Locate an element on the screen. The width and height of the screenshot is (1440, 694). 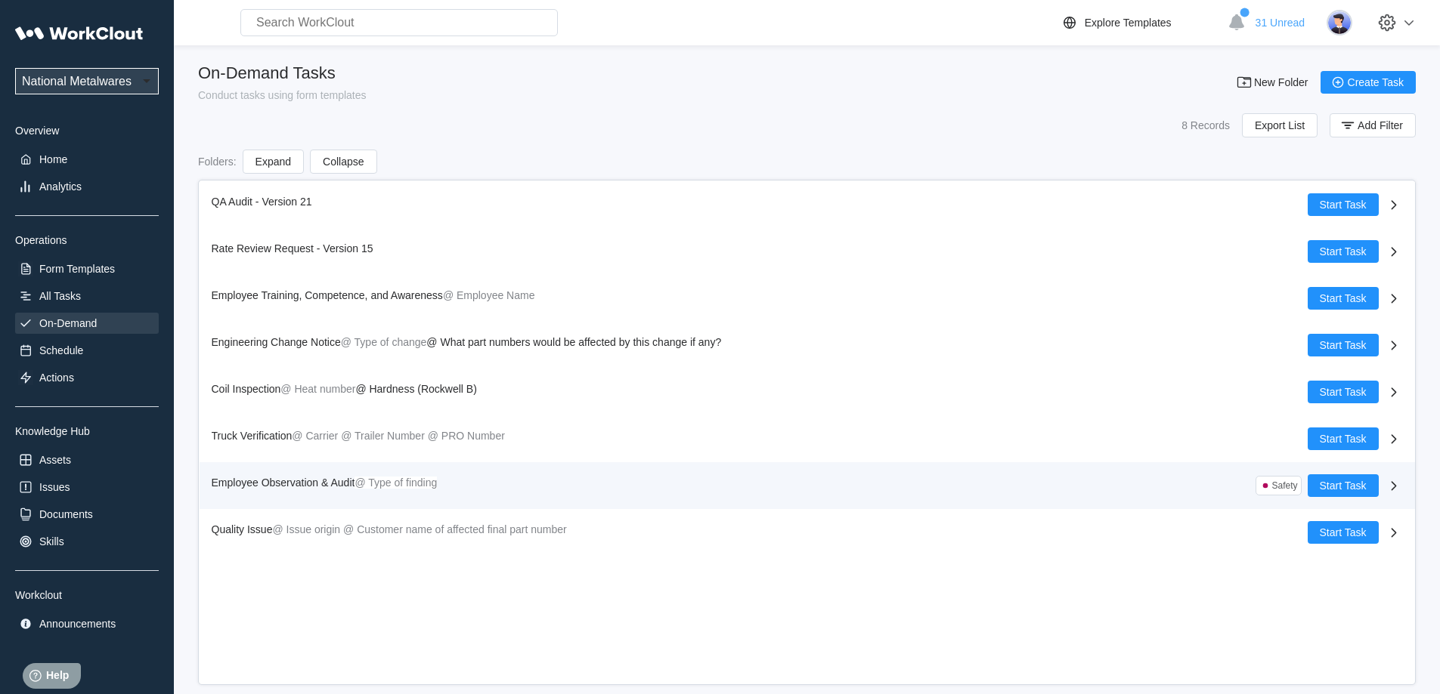
button: Expand is located at coordinates (273, 162).